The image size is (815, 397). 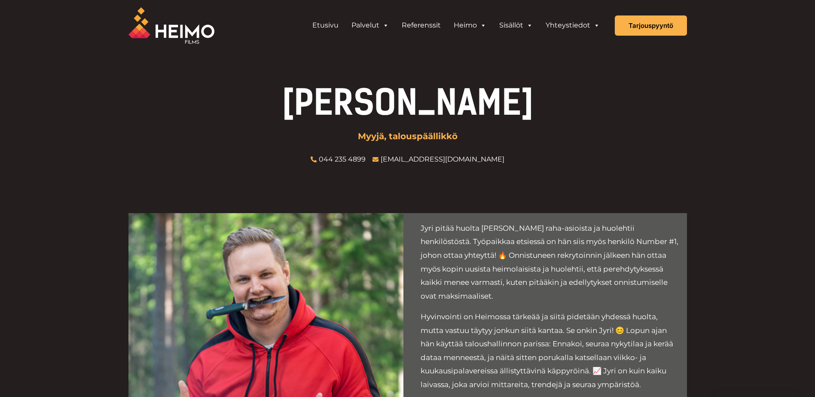 I want to click on a: Palvelut, so click(x=370, y=25).